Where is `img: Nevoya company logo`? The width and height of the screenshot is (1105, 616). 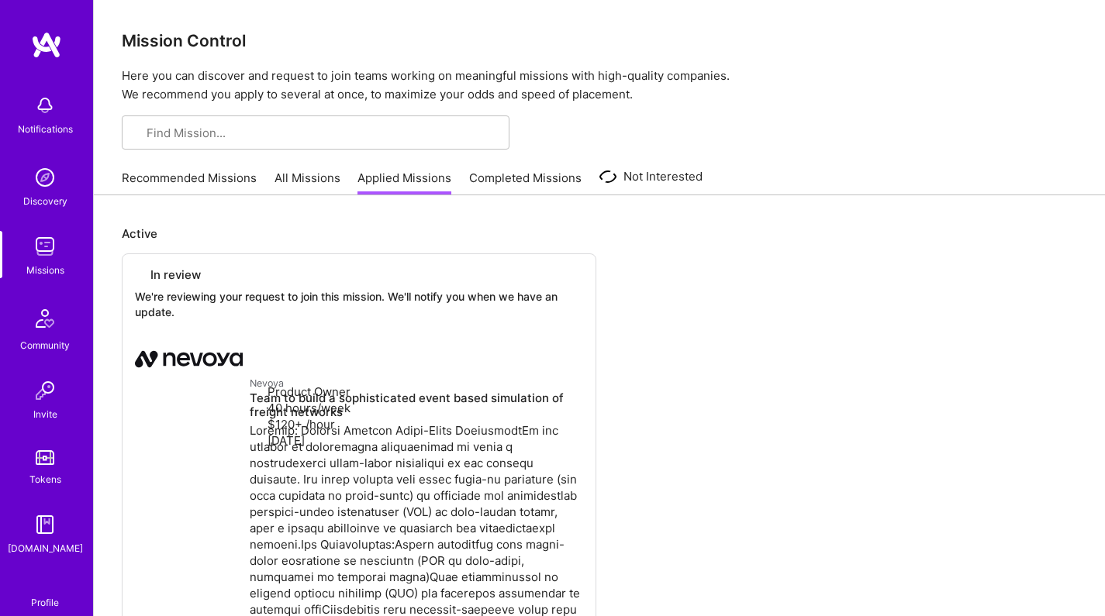
img: Nevoya company logo is located at coordinates (189, 359).